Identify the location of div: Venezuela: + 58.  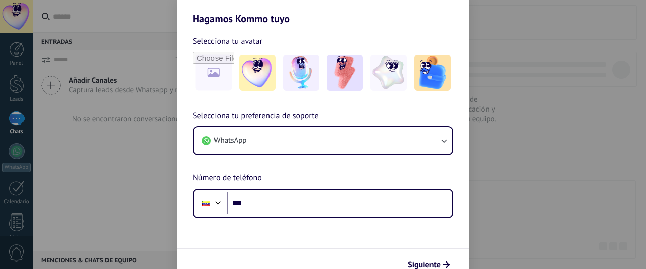
(206, 203).